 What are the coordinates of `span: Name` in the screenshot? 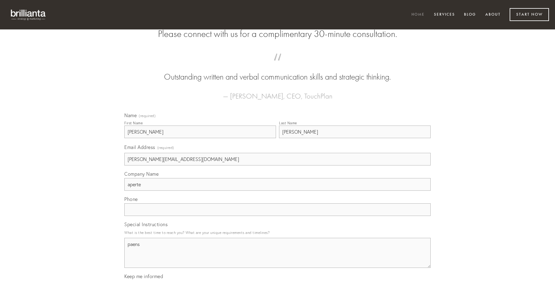 It's located at (130, 115).